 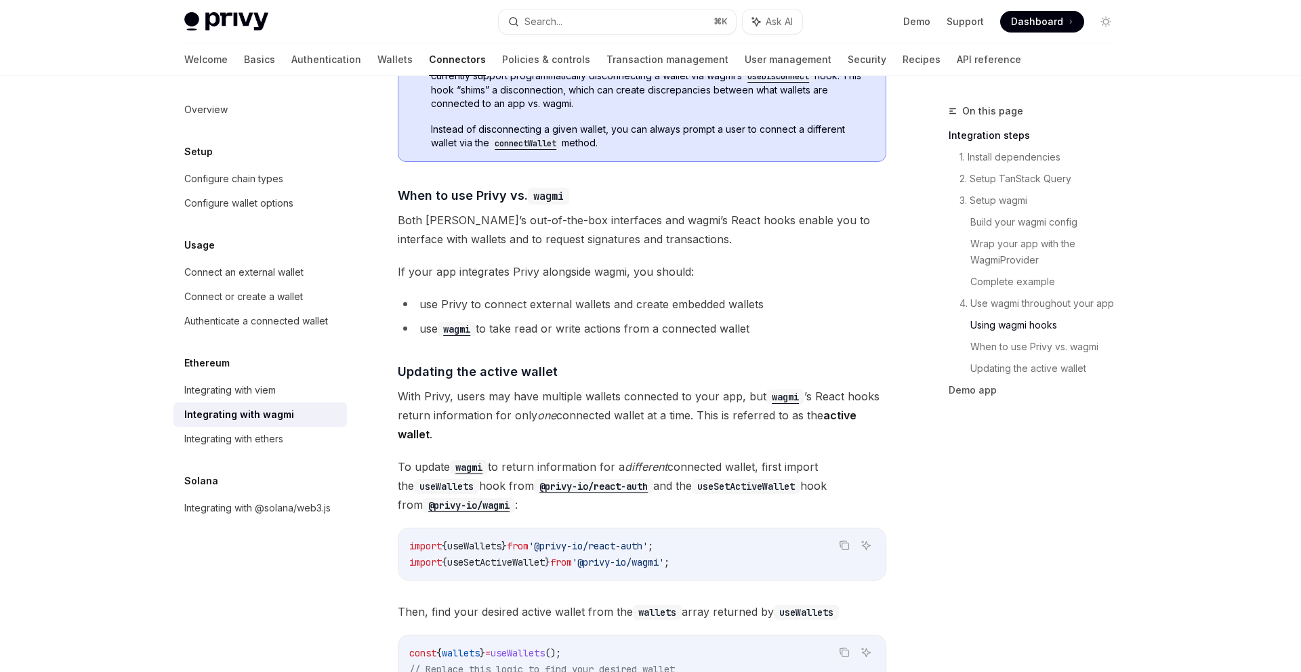 I want to click on a: 3. Setup wagmi, so click(x=1044, y=201).